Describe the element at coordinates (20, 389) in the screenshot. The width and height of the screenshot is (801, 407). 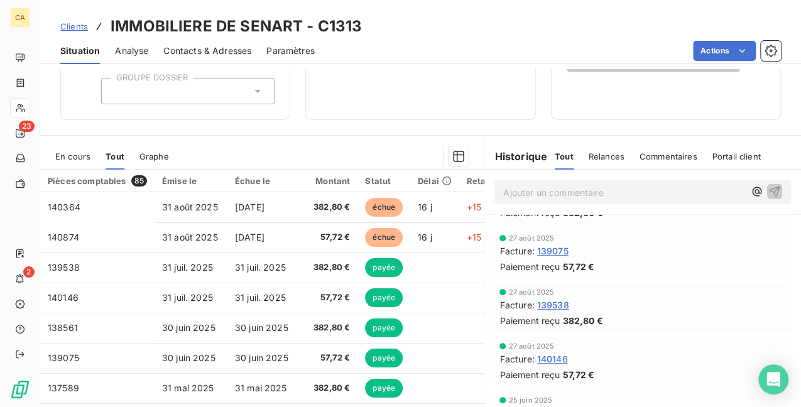
I see `img: Logo LeanPay` at that location.